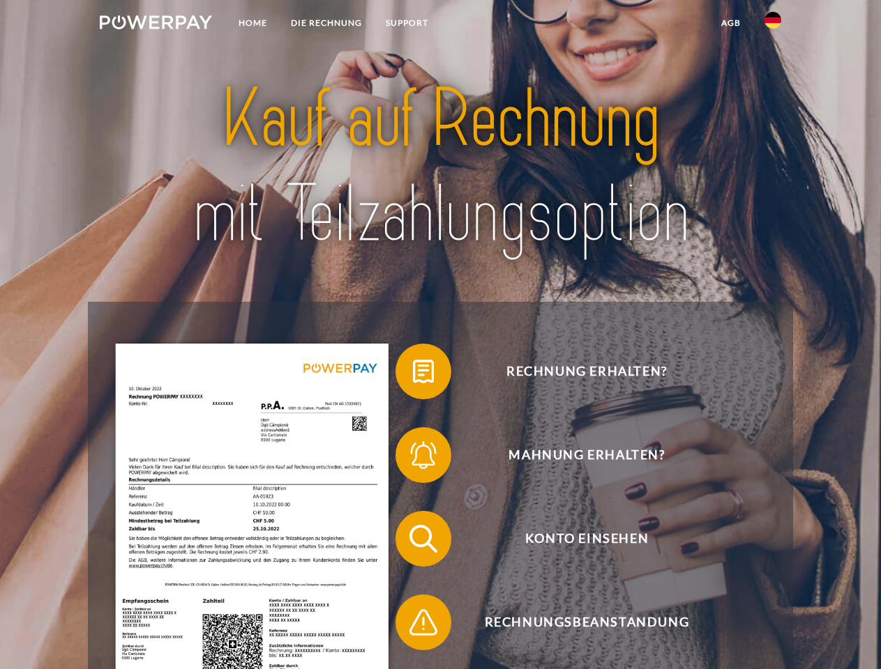 This screenshot has width=881, height=669. Describe the element at coordinates (577, 455) in the screenshot. I see `a: Mahnung erhalten?` at that location.